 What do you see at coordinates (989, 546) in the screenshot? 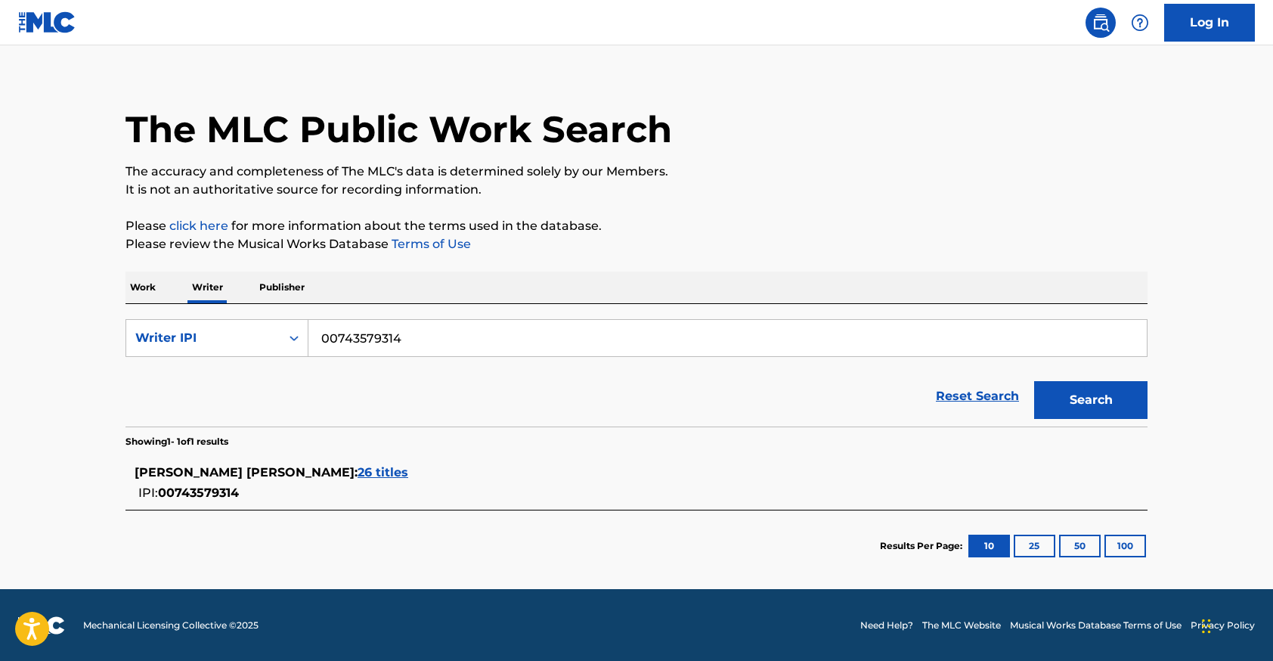
I see `button: 10` at bounding box center [989, 546].